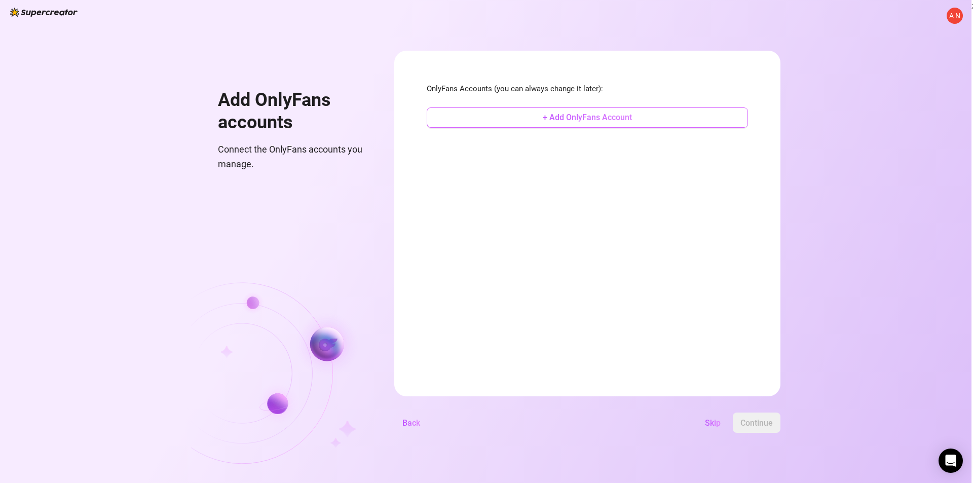  Describe the element at coordinates (588, 89) in the screenshot. I see `span: OnlyFans Accounts (you can always change it later):` at that location.